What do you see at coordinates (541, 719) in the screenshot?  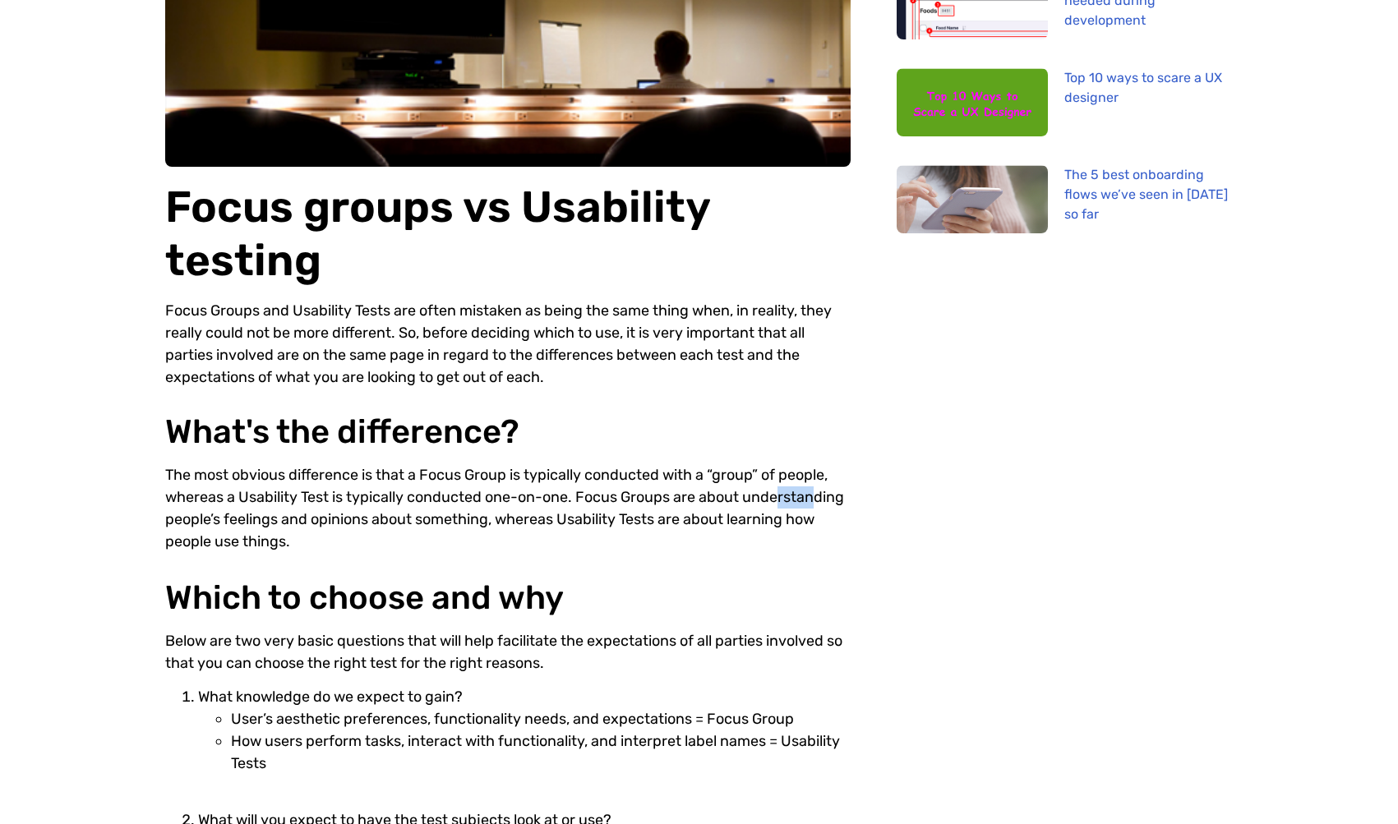 I see `li: User’s aesthetic preferences, functionality needs, and expectations = Focus Group` at bounding box center [541, 719].